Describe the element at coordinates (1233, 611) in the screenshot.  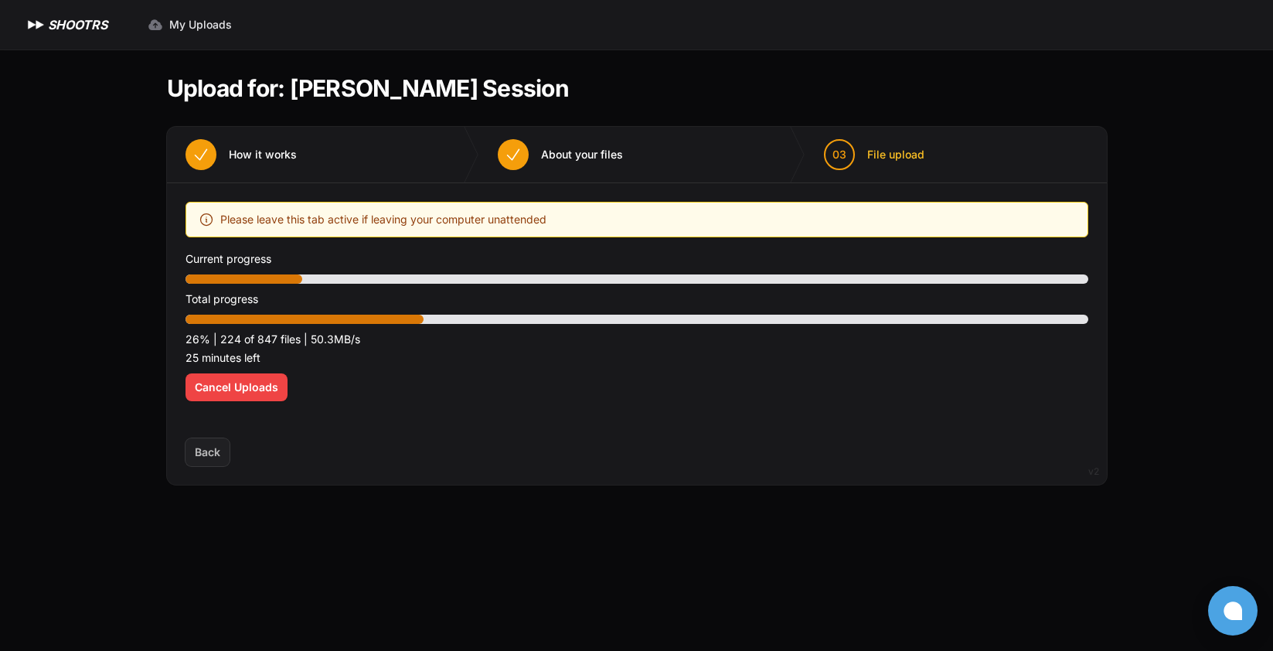
I see `button: Open chat window` at that location.